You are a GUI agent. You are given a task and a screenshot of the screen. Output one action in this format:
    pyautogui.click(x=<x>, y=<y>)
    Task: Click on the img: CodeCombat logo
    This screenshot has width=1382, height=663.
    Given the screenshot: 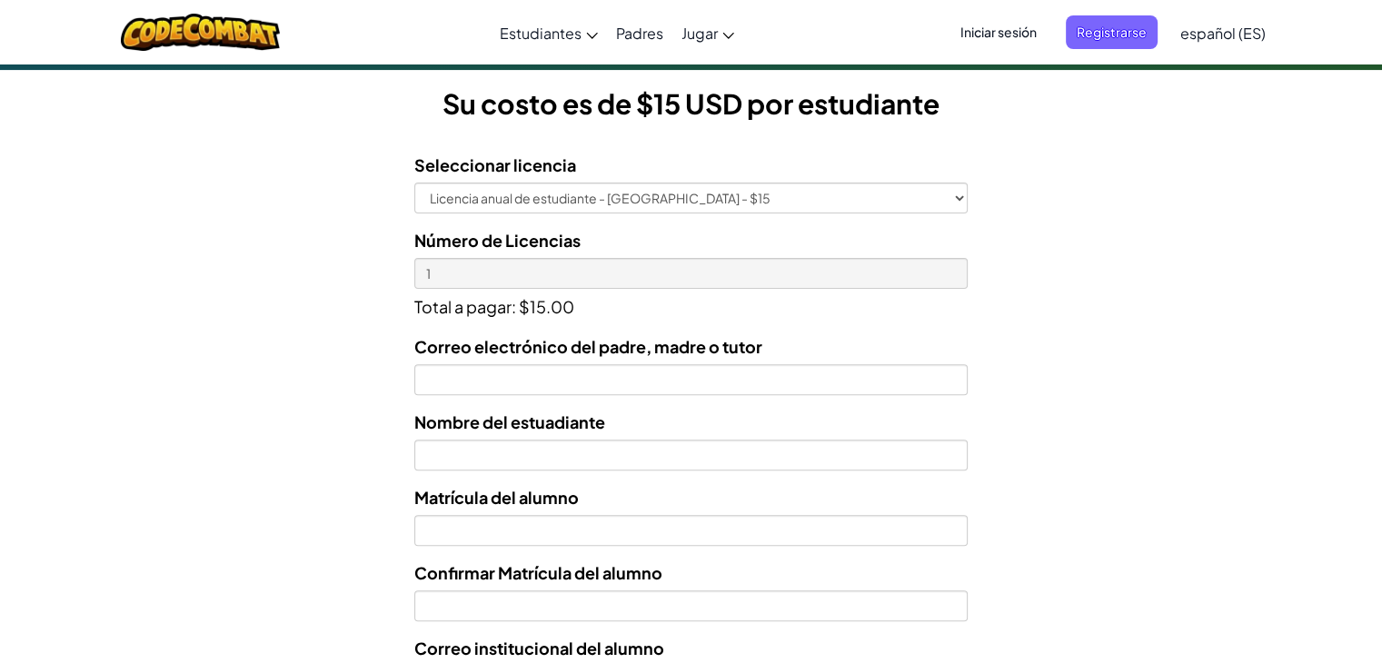 What is the action you would take?
    pyautogui.click(x=200, y=32)
    